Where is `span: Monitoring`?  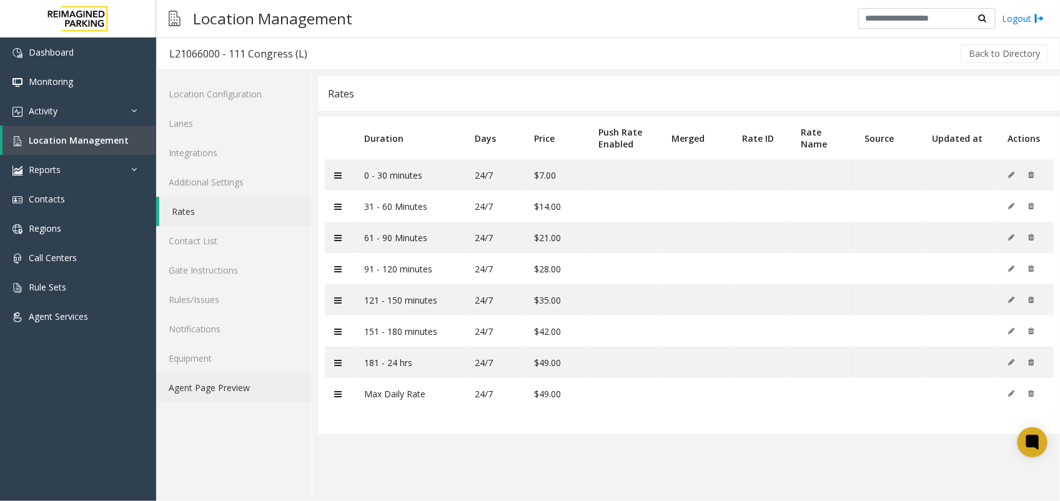 span: Monitoring is located at coordinates (51, 81).